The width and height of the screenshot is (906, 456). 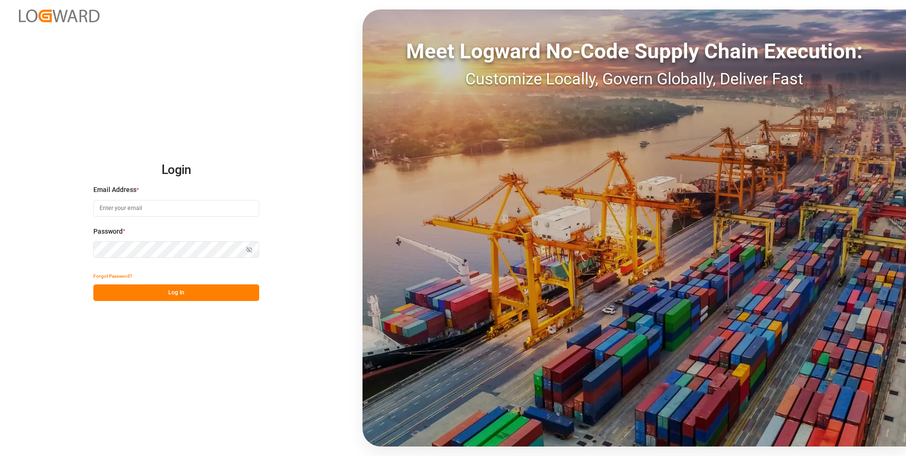 What do you see at coordinates (59, 16) in the screenshot?
I see `img: Logward_new_orange.png` at bounding box center [59, 16].